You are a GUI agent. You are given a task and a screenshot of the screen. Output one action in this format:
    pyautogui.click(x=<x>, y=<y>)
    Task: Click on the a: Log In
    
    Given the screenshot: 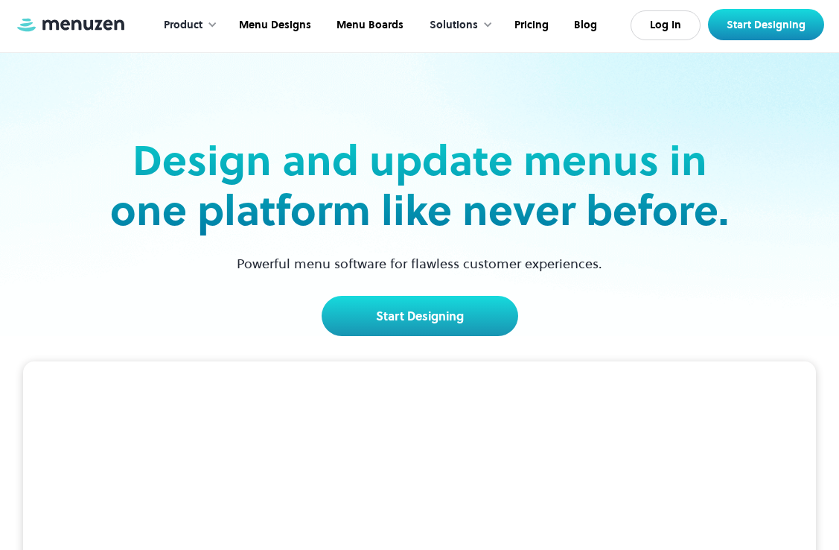 What is the action you would take?
    pyautogui.click(x=666, y=25)
    